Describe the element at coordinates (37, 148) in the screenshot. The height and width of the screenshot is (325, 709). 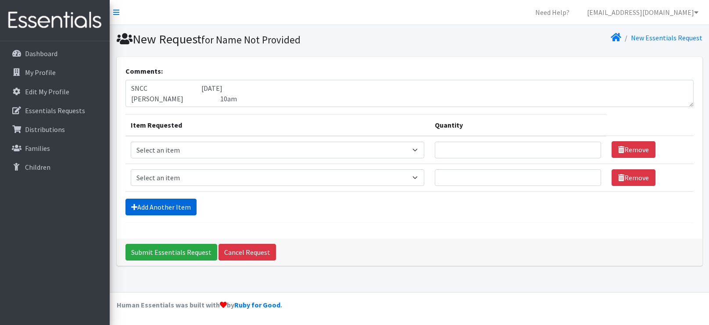
I see `p: Families` at that location.